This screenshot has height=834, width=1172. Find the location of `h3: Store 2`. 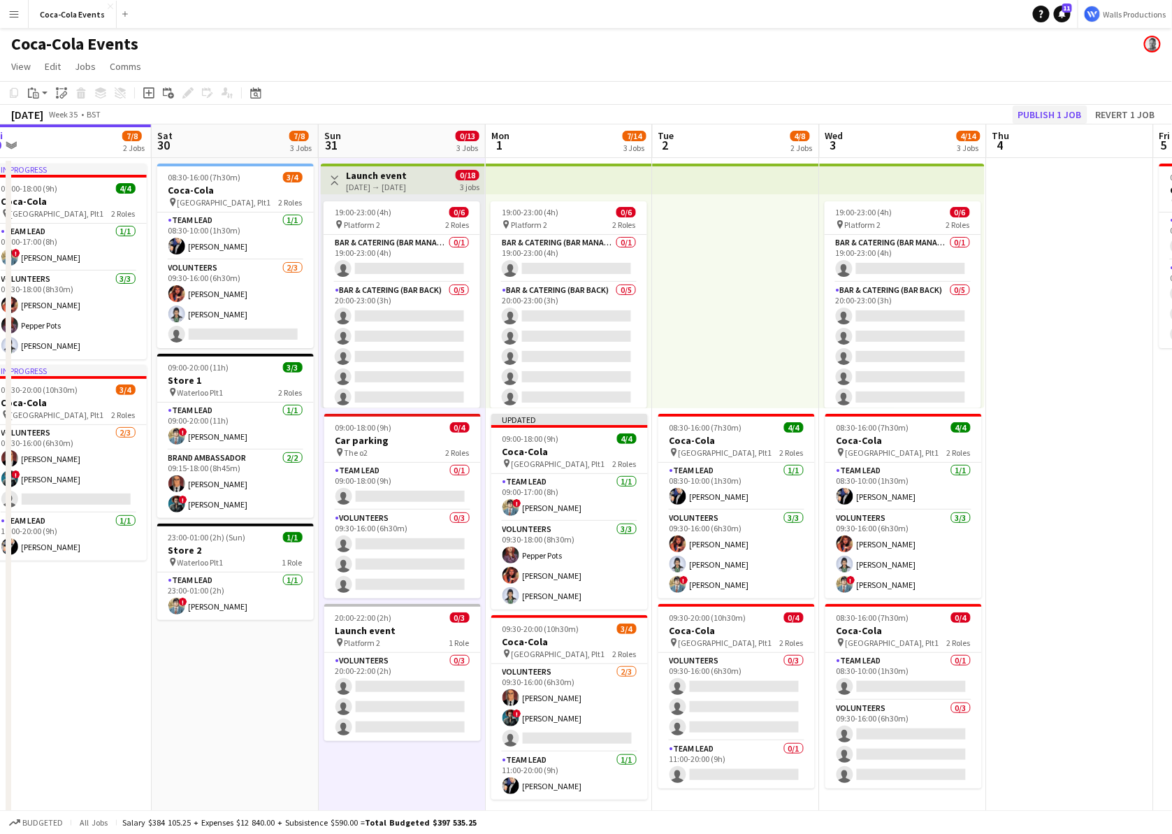

h3: Store 2 is located at coordinates (235, 550).